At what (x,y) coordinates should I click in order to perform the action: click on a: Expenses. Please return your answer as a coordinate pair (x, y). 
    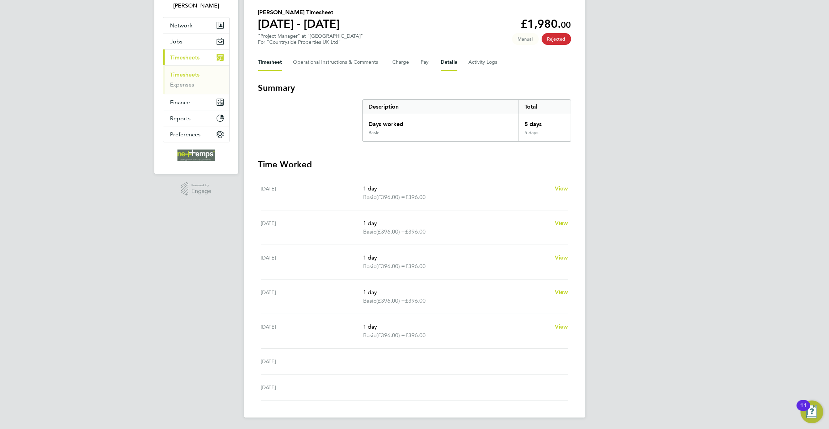
    Looking at the image, I should click on (183, 84).